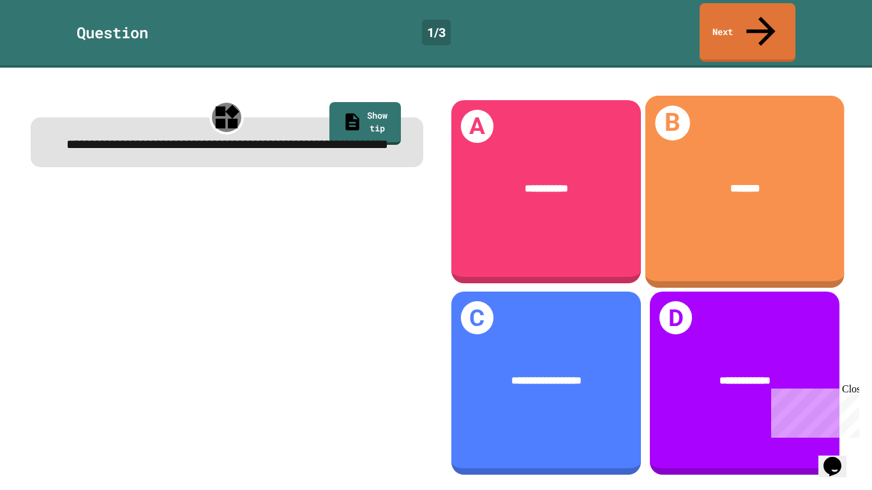 Image resolution: width=872 pixels, height=490 pixels. What do you see at coordinates (112, 33) in the screenshot?
I see `div: Question` at bounding box center [112, 33].